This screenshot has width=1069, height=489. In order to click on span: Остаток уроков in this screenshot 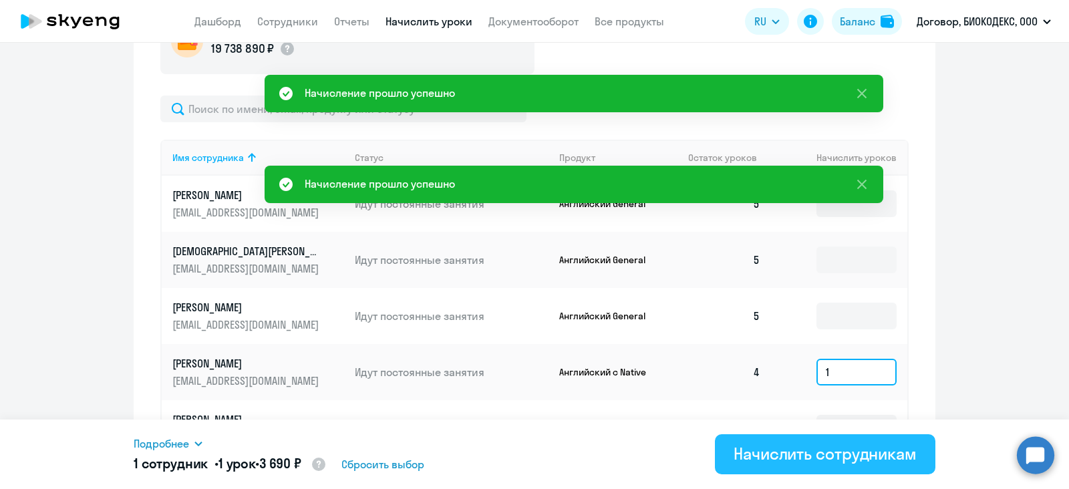, I will do `click(723, 158)`.